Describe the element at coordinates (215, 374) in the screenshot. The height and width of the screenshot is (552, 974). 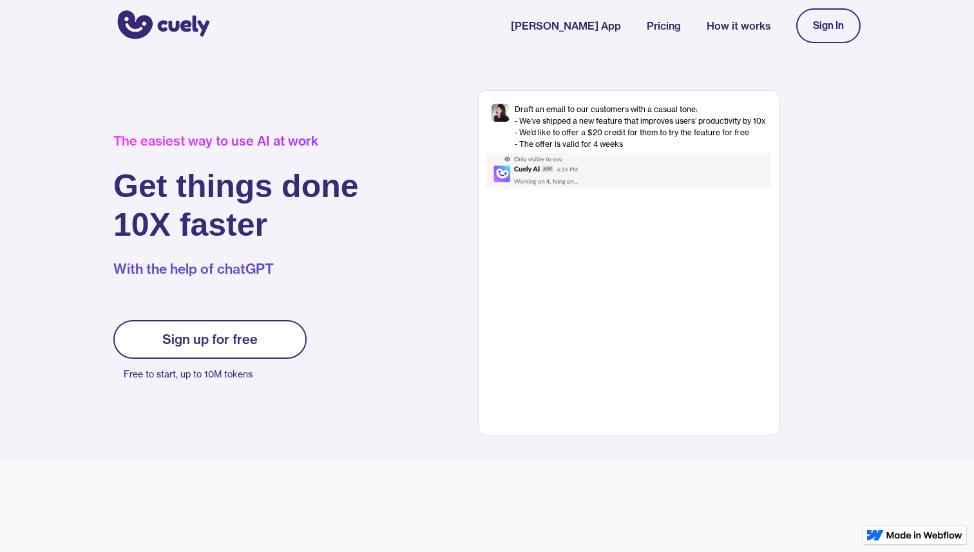
I see `p: Free to start, up to 10M tokens` at that location.